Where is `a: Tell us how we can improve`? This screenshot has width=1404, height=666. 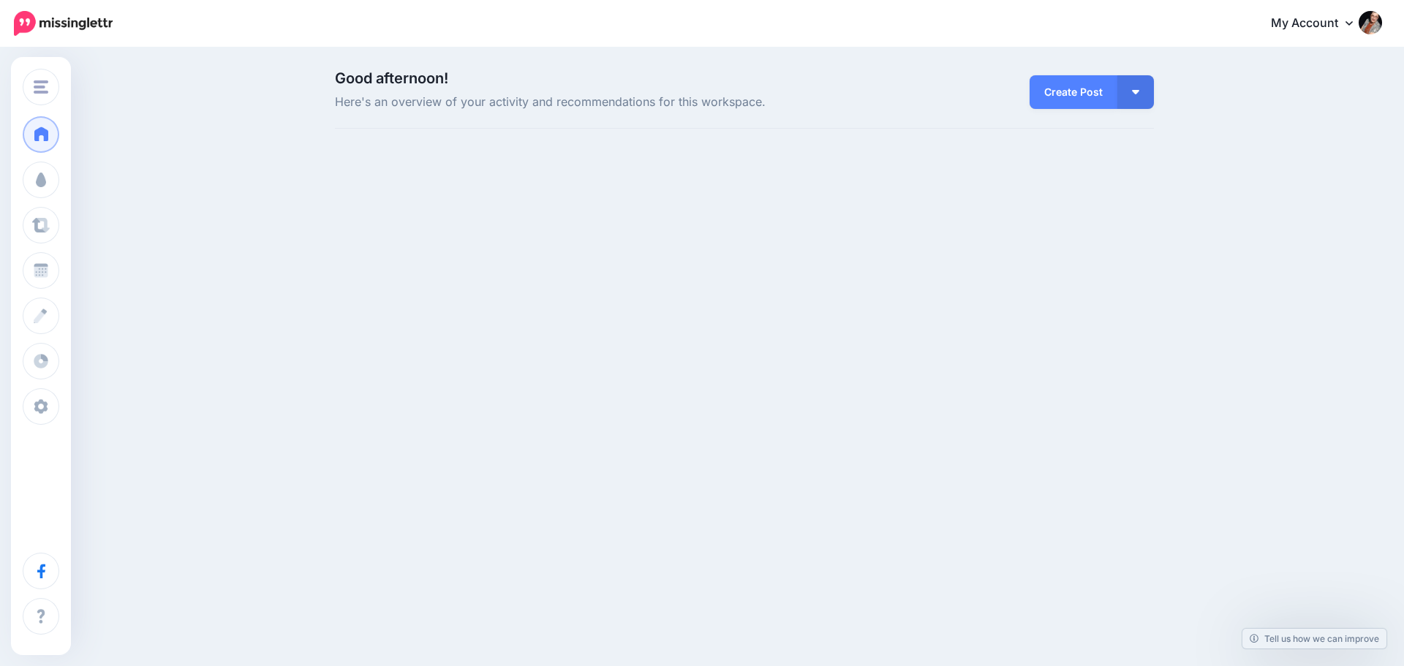
a: Tell us how we can improve is located at coordinates (1314, 638).